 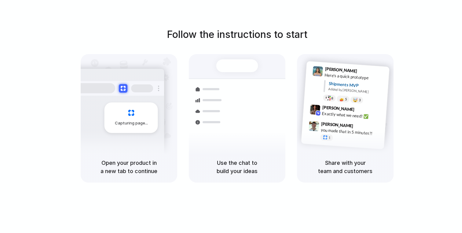 What do you see at coordinates (357, 85) in the screenshot?
I see `div: Shipments MVP` at bounding box center [357, 85].